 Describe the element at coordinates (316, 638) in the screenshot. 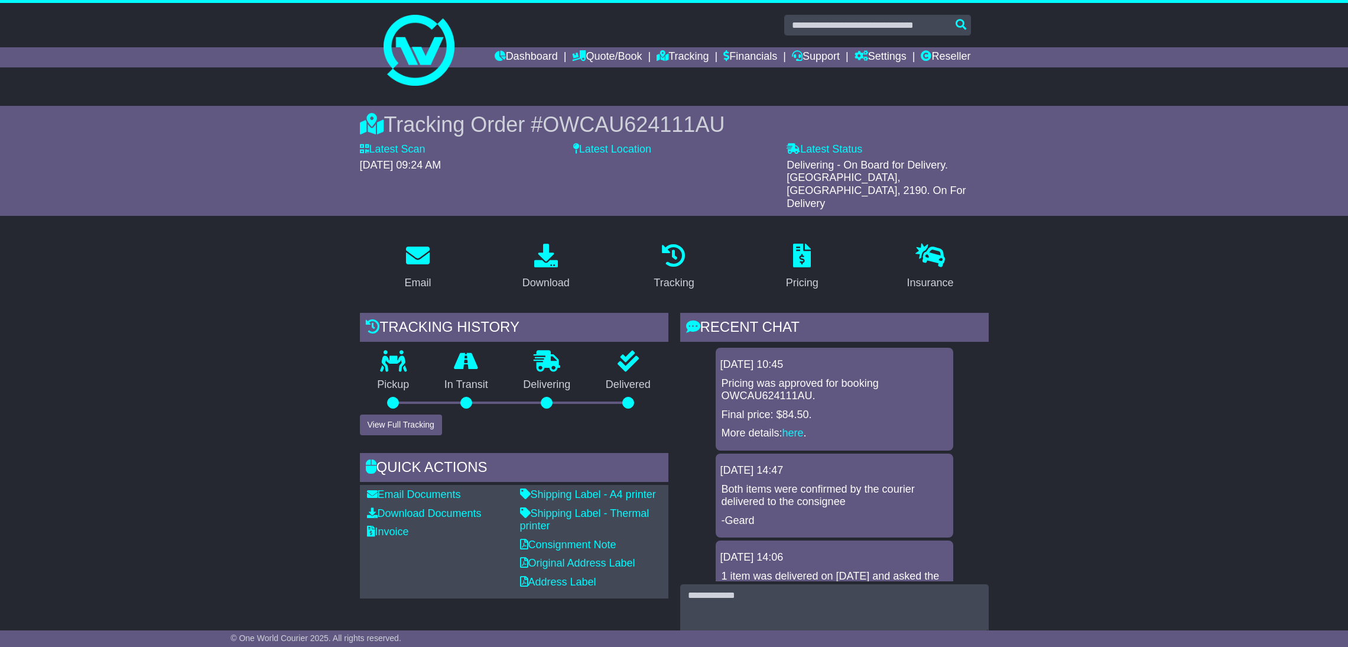

I see `span: © One World Courier 2025. All rights reserved.` at that location.